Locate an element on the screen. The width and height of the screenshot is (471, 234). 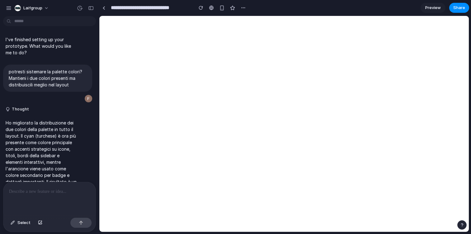
span: Preview is located at coordinates (433, 8).